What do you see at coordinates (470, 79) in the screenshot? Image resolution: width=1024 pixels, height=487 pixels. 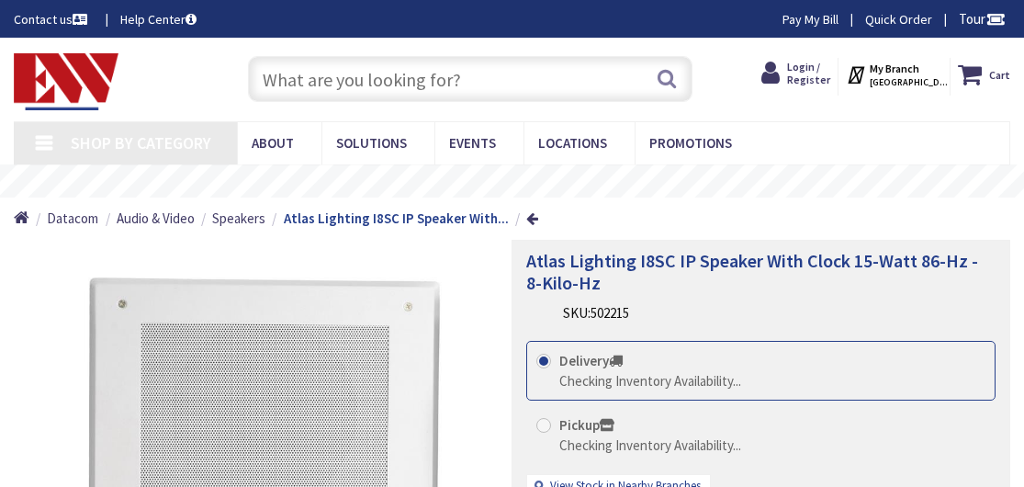 I see `input: What are you looking for?` at bounding box center [470, 79].